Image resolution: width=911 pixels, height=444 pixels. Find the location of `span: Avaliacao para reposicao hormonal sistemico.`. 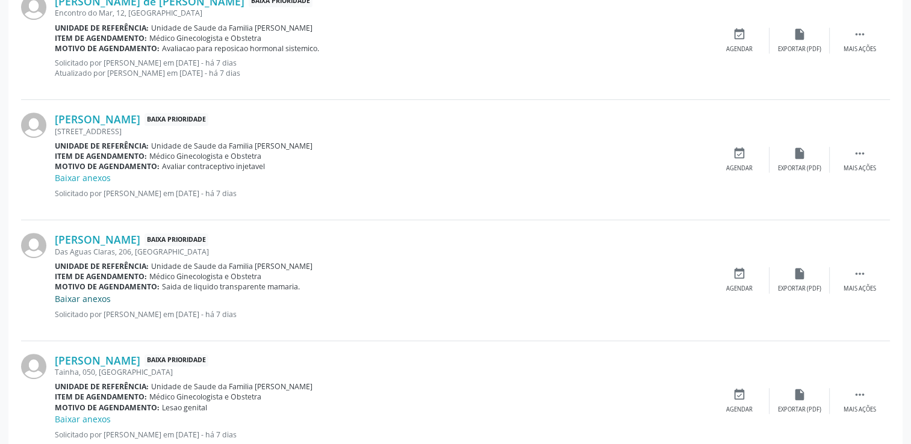

span: Avaliacao para reposicao hormonal sistemico. is located at coordinates (240, 48).